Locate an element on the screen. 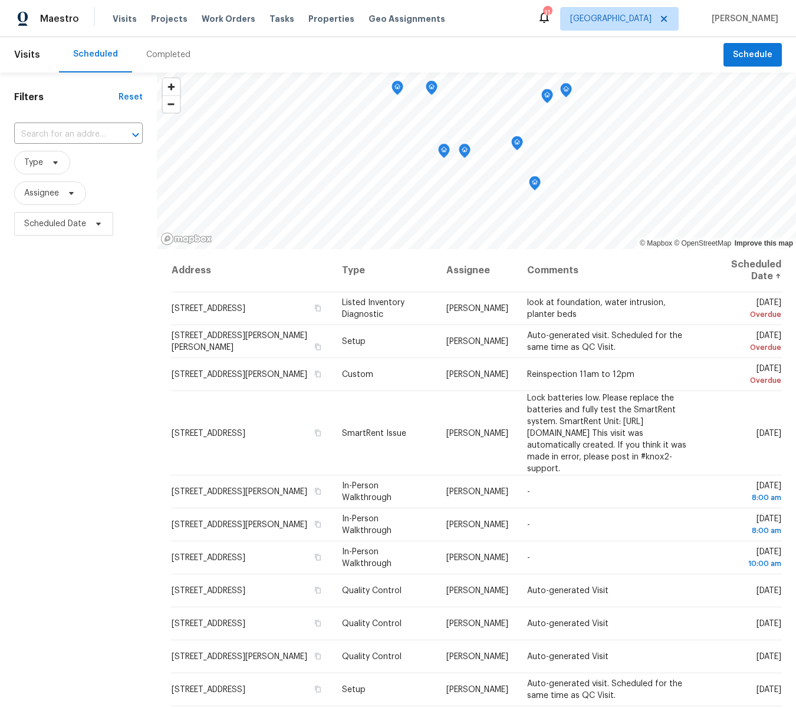 The width and height of the screenshot is (796, 708). th: Type is located at coordinates (384, 271).